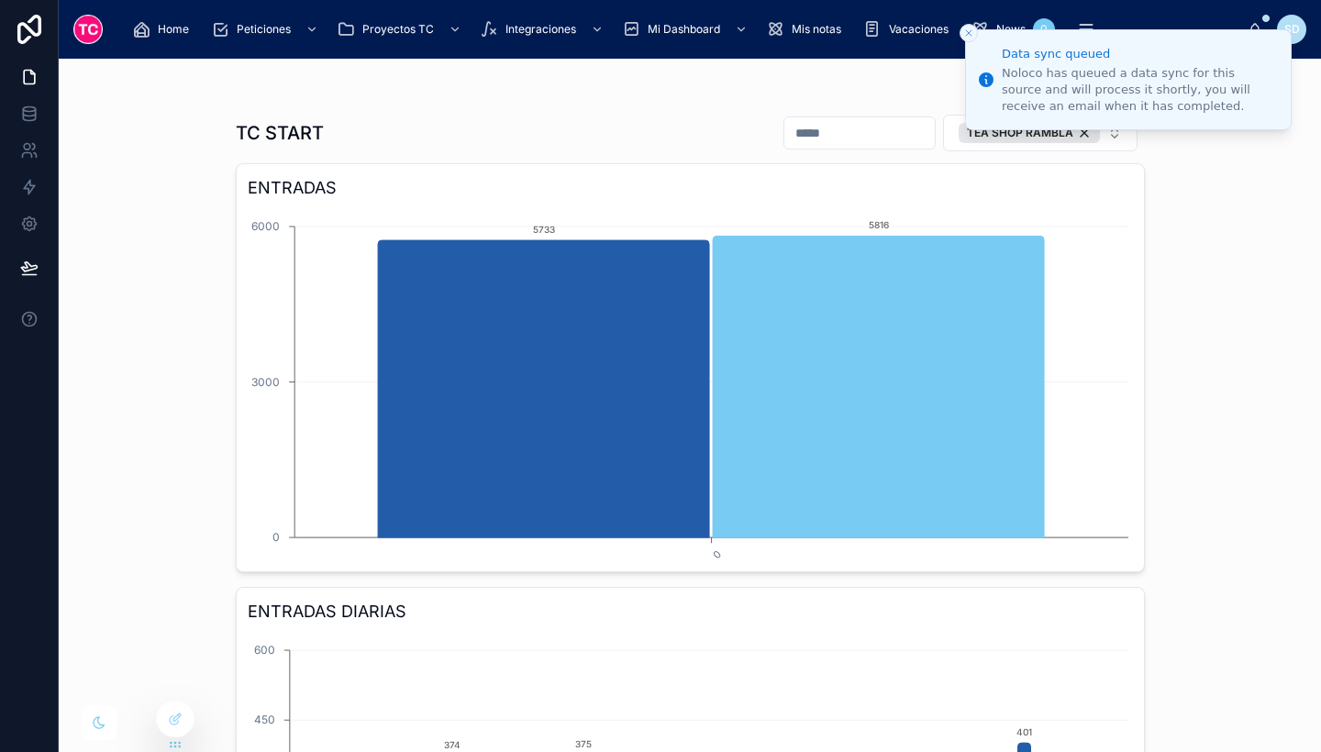  Describe the element at coordinates (1029, 133) in the screenshot. I see `div: TEA SHOP RAMBLA` at that location.